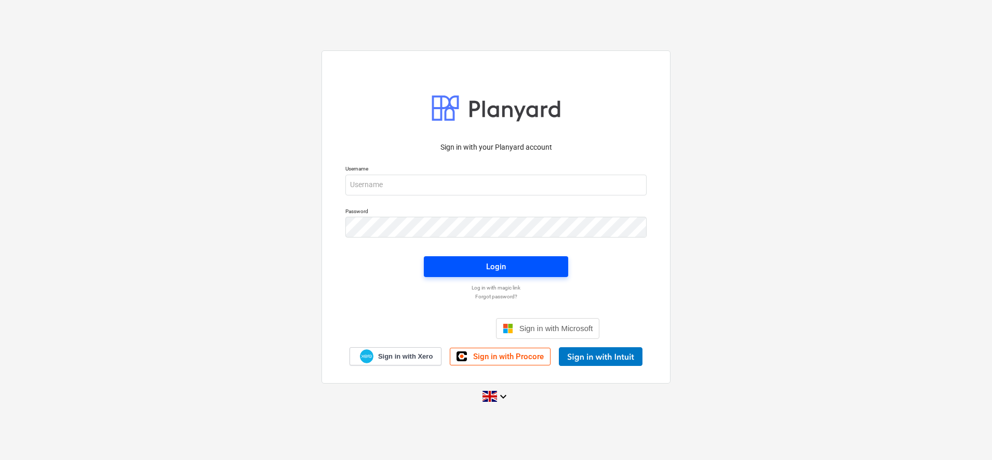 The height and width of the screenshot is (460, 992). I want to click on i: keyboard_arrow_down, so click(503, 396).